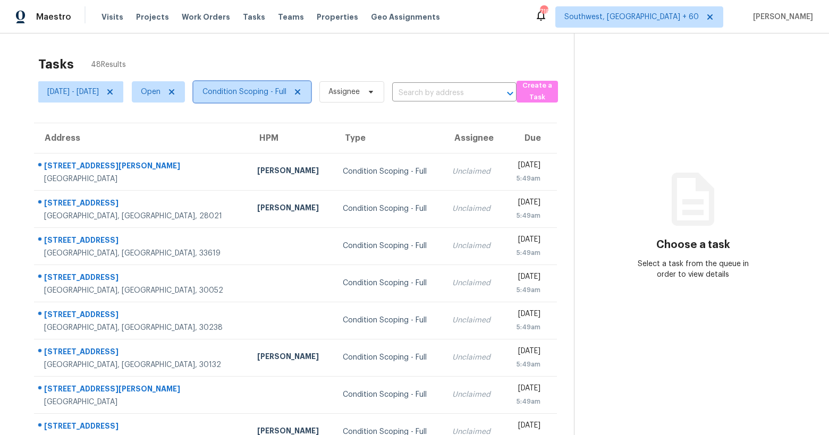 The height and width of the screenshot is (435, 829). I want to click on span: Create a Task, so click(537, 92).